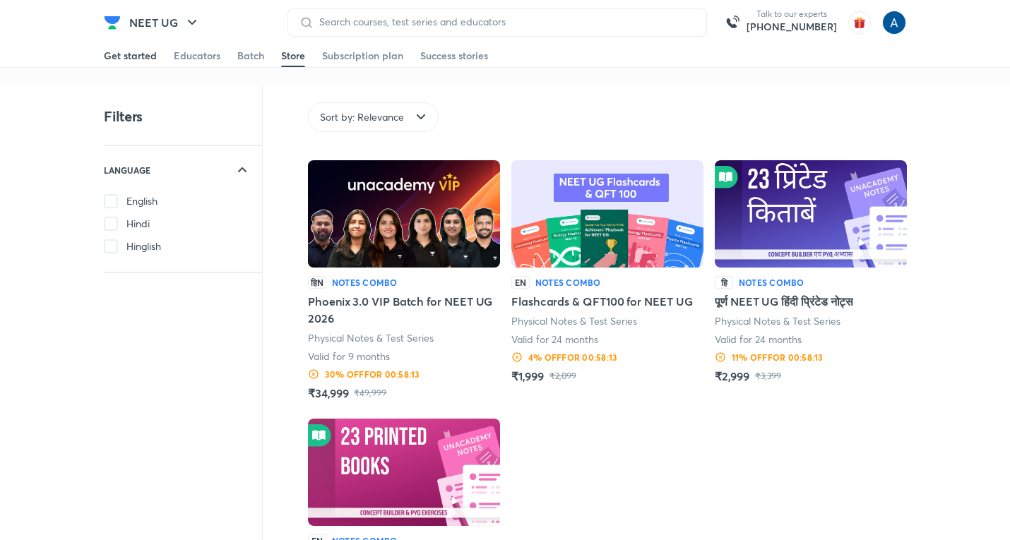 The height and width of the screenshot is (540, 1010). I want to click on h6: LANGUAGE, so click(127, 170).